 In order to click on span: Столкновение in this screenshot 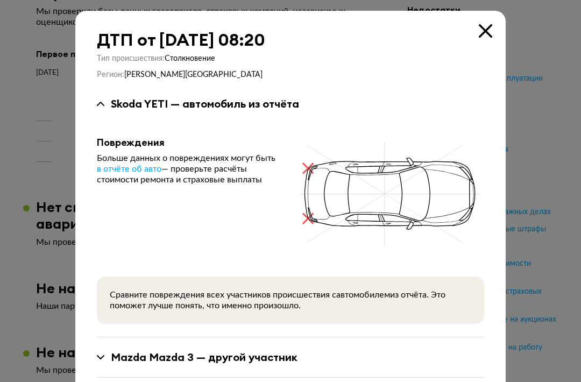, I will do `click(190, 59)`.